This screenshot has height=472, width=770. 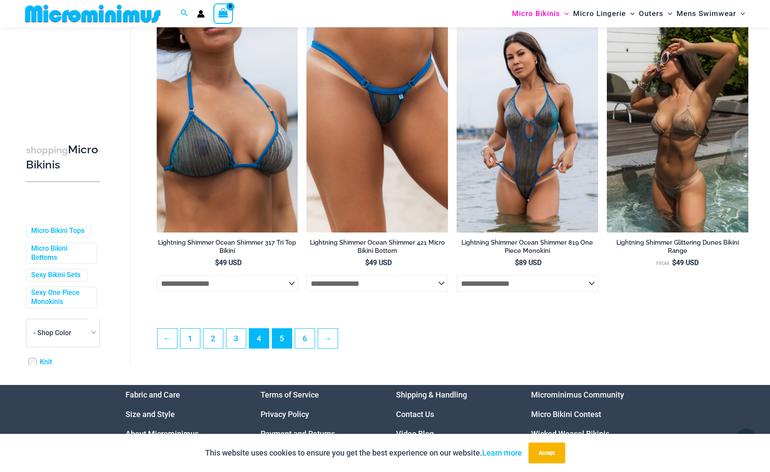 I want to click on a: Page 2, so click(x=213, y=338).